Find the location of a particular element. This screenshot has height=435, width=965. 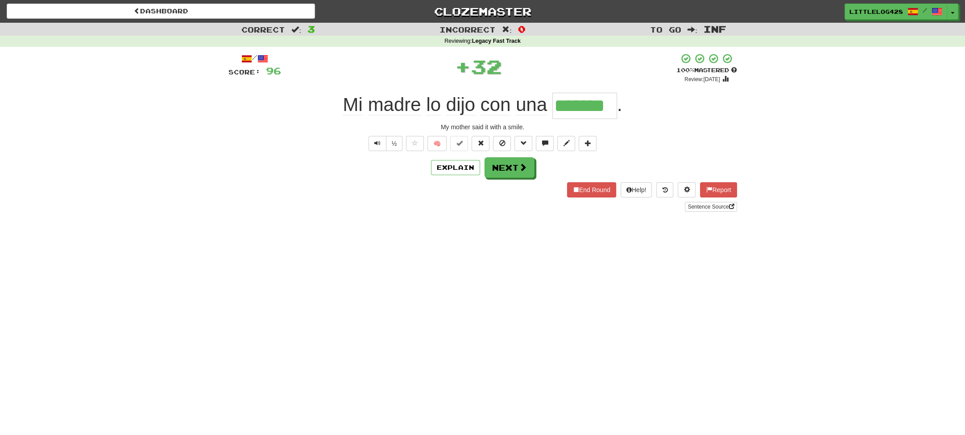

button: Favorite sentence (alt+f) is located at coordinates (415, 144).